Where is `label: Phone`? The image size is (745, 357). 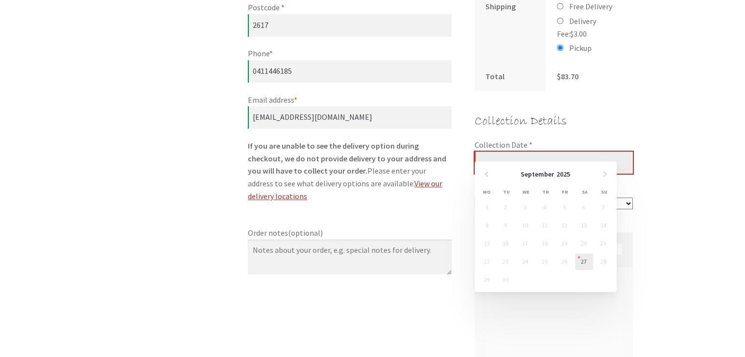 label: Phone is located at coordinates (350, 54).